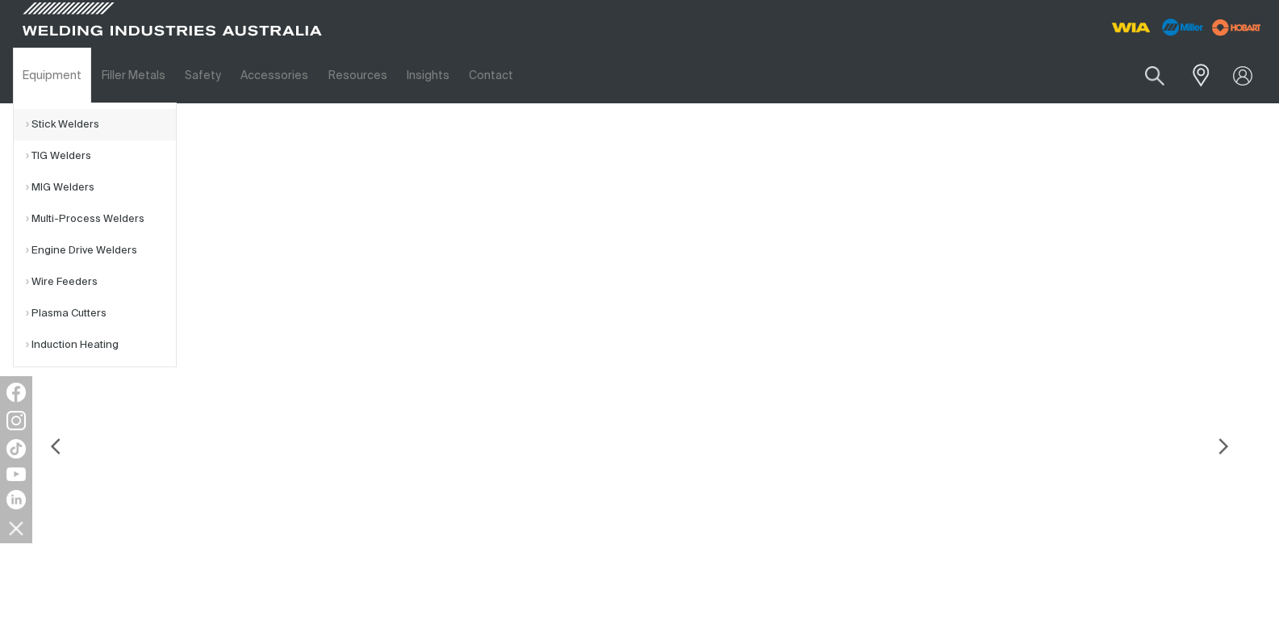  Describe the element at coordinates (132, 75) in the screenshot. I see `a: Filler Metals` at that location.